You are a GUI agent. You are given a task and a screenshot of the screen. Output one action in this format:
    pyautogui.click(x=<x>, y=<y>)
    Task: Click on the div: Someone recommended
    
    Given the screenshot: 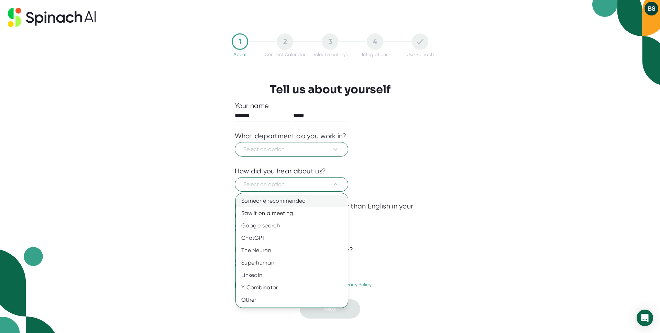 What is the action you would take?
    pyautogui.click(x=292, y=201)
    